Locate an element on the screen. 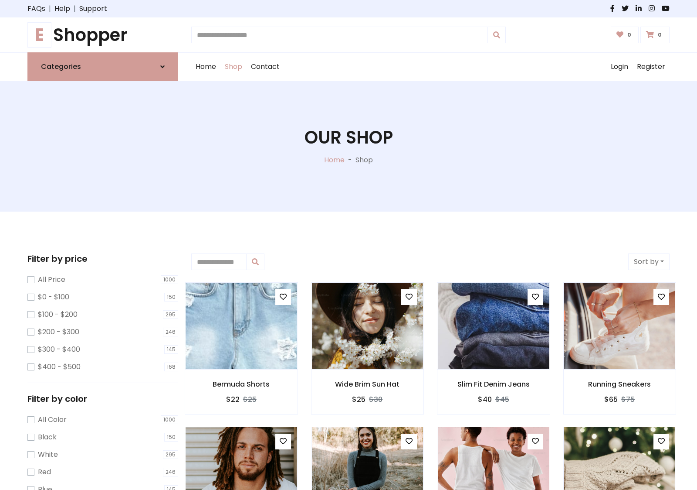 The width and height of the screenshot is (697, 490). label: $0 - $100 is located at coordinates (54, 297).